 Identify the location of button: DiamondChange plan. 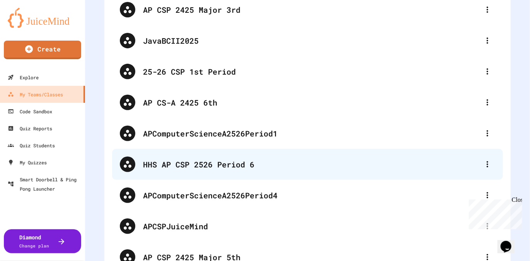
(43, 241).